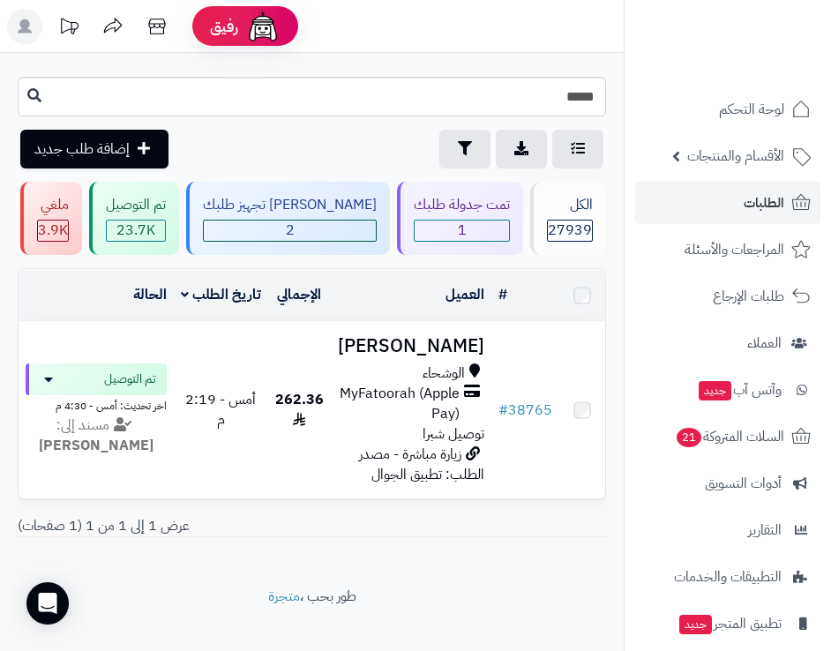  Describe the element at coordinates (751, 109) in the screenshot. I see `span: لوحة التحكم` at that location.